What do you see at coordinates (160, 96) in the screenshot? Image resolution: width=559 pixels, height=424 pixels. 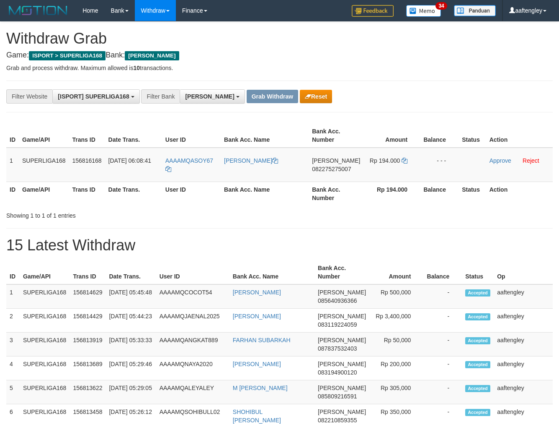 I see `div: Filter Bank` at bounding box center [160, 96].